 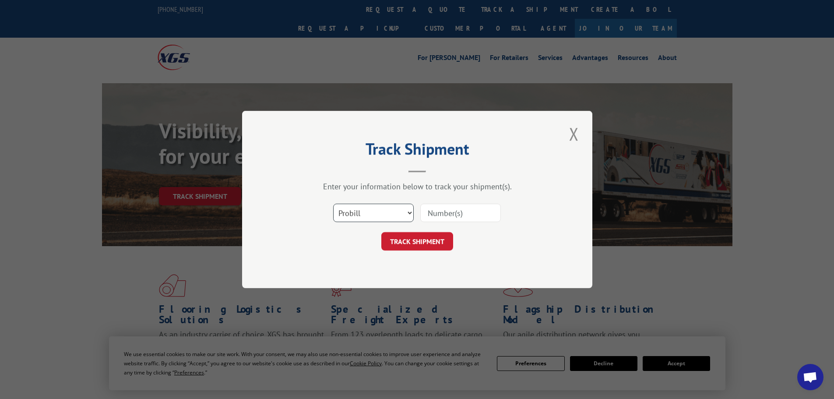 What do you see at coordinates (417, 186) in the screenshot?
I see `div: Enter your information below to track your shipment(s).` at bounding box center [417, 186].